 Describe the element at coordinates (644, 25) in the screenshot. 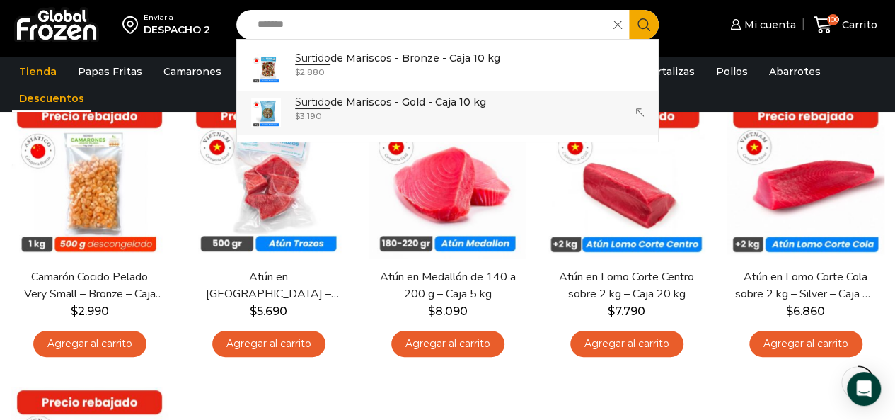

I see `button: Search button` at that location.